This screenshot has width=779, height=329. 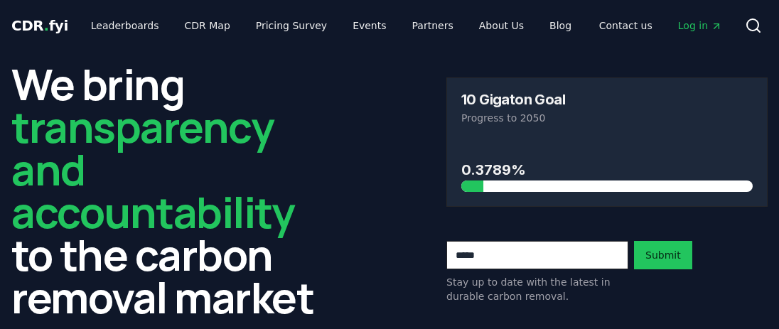 What do you see at coordinates (433, 26) in the screenshot?
I see `a: Partners` at bounding box center [433, 26].